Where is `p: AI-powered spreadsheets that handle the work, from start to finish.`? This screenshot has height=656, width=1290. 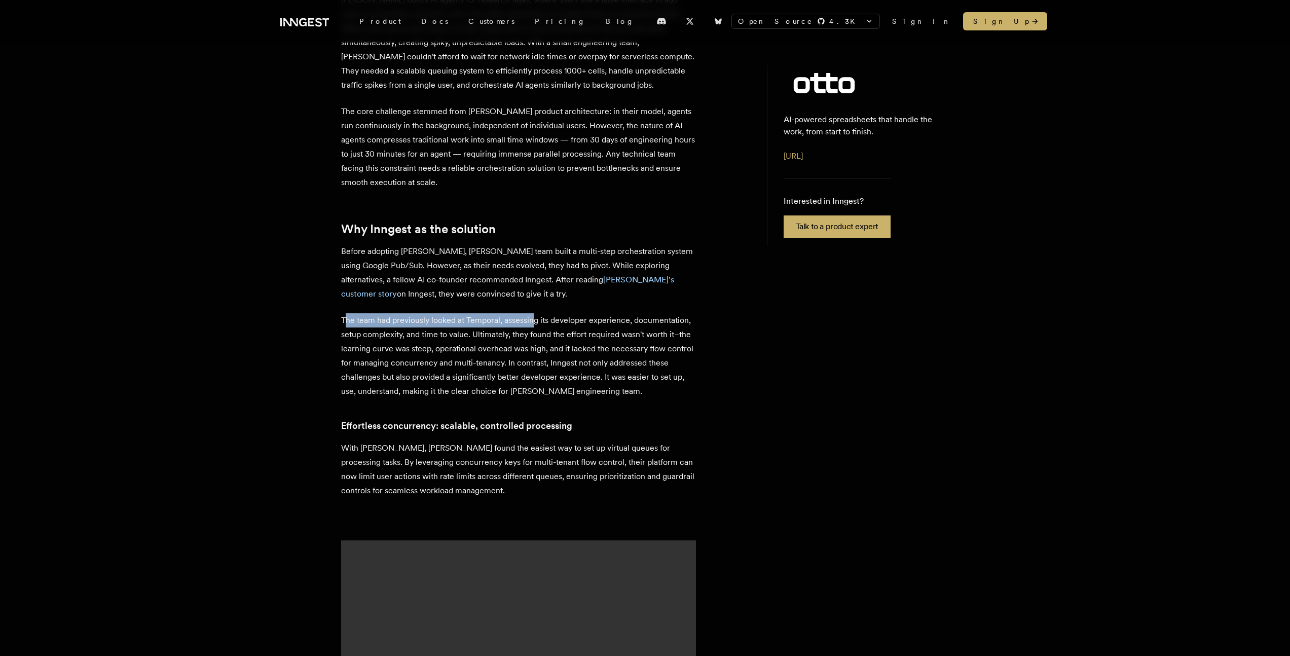
p: AI-powered spreadsheets that handle the work, from start to finish. is located at coordinates (858, 126).